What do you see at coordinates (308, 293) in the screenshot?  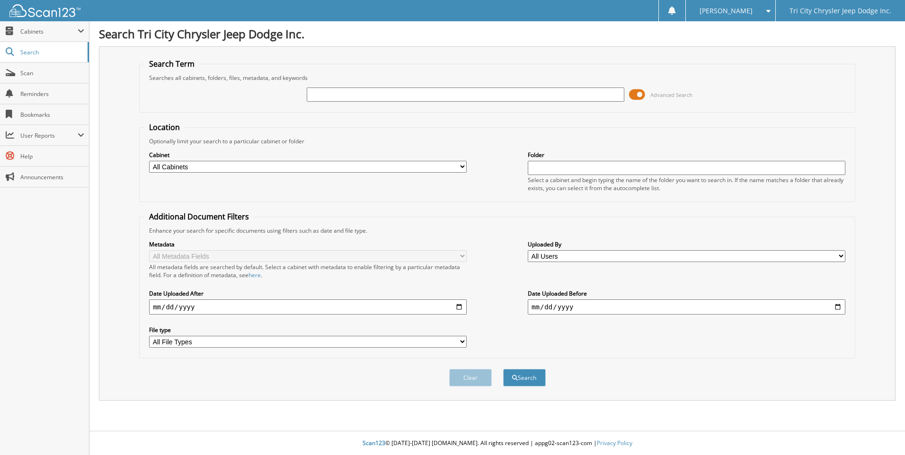 I see `label: Date Uploaded After` at bounding box center [308, 293].